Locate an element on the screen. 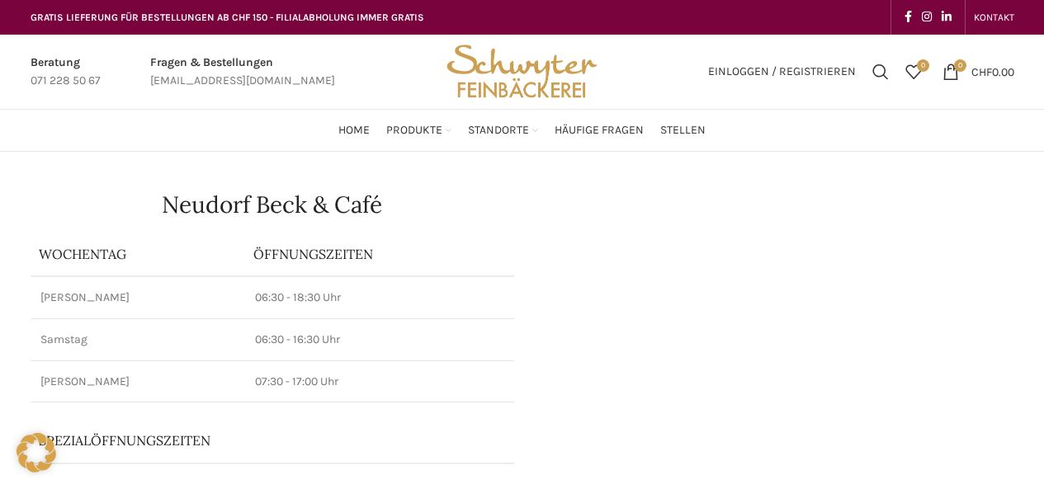 The width and height of the screenshot is (1044, 489). a: 0 CHF0.00 is located at coordinates (978, 72).